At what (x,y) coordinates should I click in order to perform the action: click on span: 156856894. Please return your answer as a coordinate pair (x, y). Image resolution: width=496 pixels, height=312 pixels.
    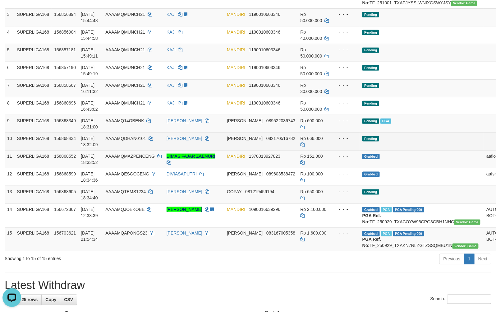
    Looking at the image, I should click on (65, 14).